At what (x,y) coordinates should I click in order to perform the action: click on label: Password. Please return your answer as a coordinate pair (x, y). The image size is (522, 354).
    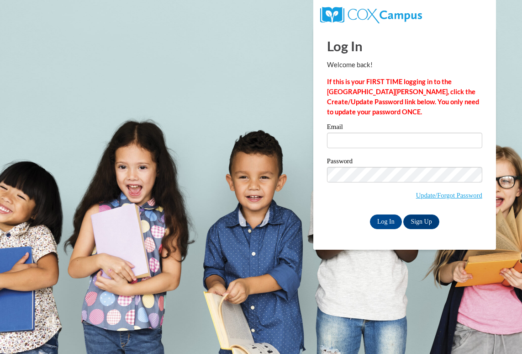
    Looking at the image, I should click on (405, 162).